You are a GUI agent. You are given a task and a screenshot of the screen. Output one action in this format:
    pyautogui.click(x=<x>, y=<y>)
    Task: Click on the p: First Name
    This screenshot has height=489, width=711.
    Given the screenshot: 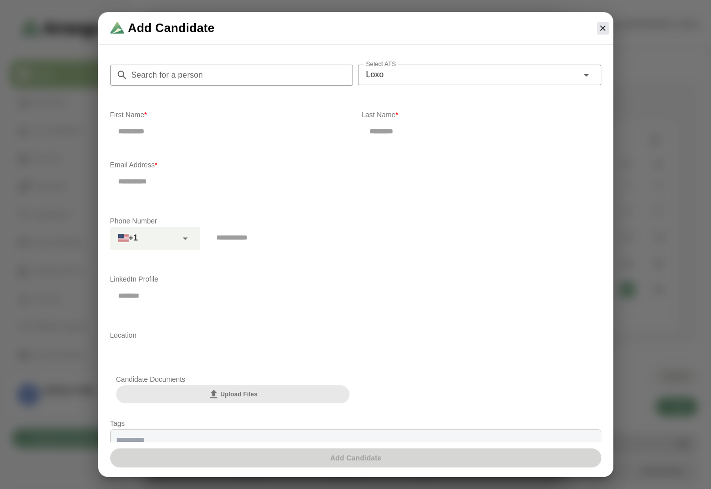 What is the action you would take?
    pyautogui.click(x=230, y=115)
    